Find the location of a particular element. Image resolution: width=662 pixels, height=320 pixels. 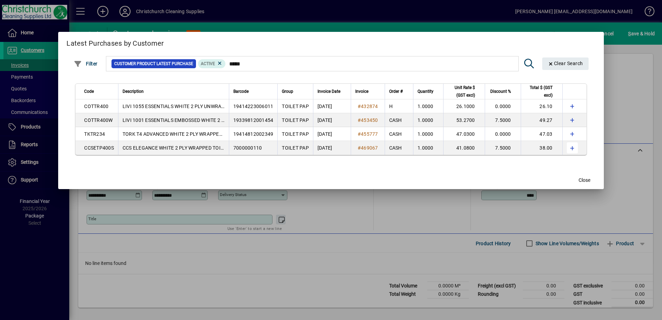

td: 38.00 is located at coordinates (542, 148).